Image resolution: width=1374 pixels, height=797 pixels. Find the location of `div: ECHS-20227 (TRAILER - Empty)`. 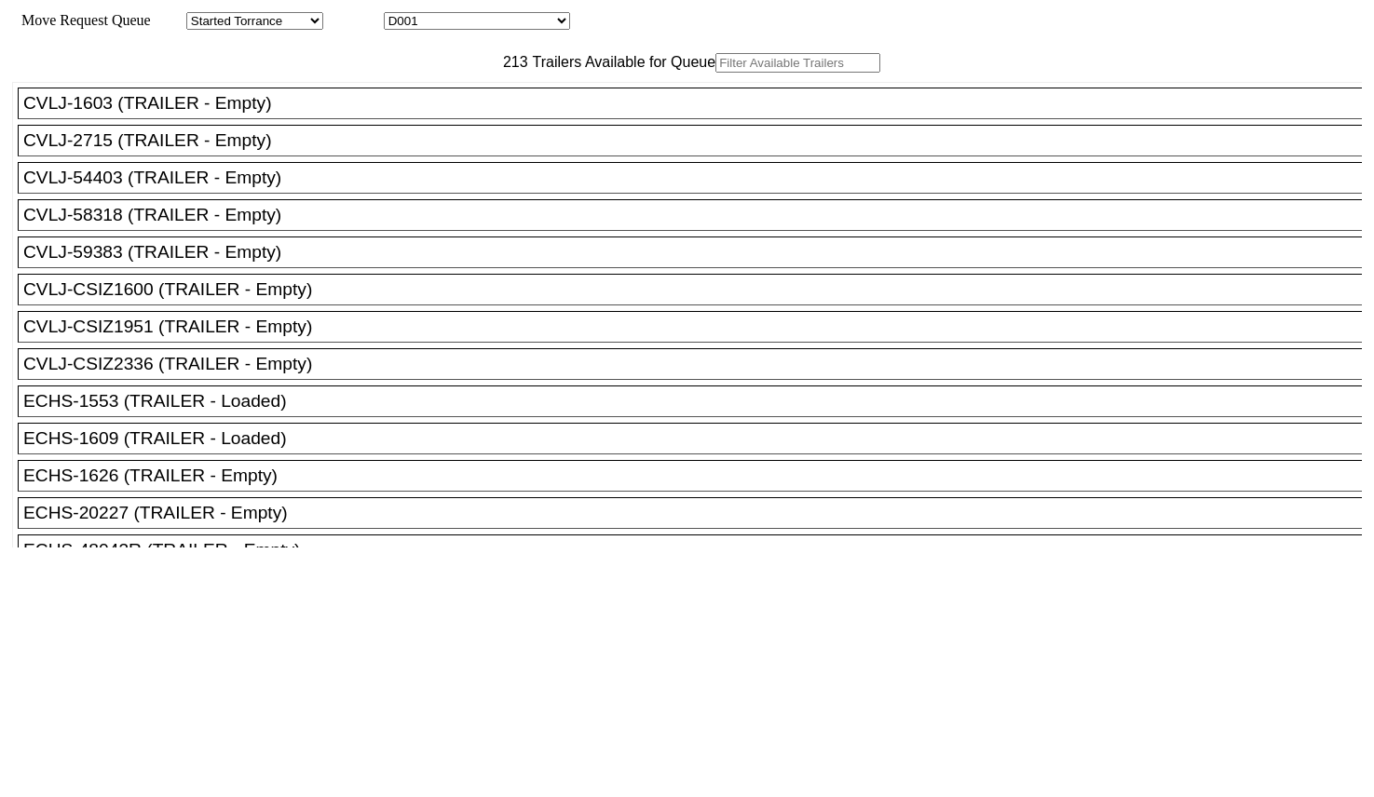

div: ECHS-20227 (TRAILER - Empty) is located at coordinates (698, 513).